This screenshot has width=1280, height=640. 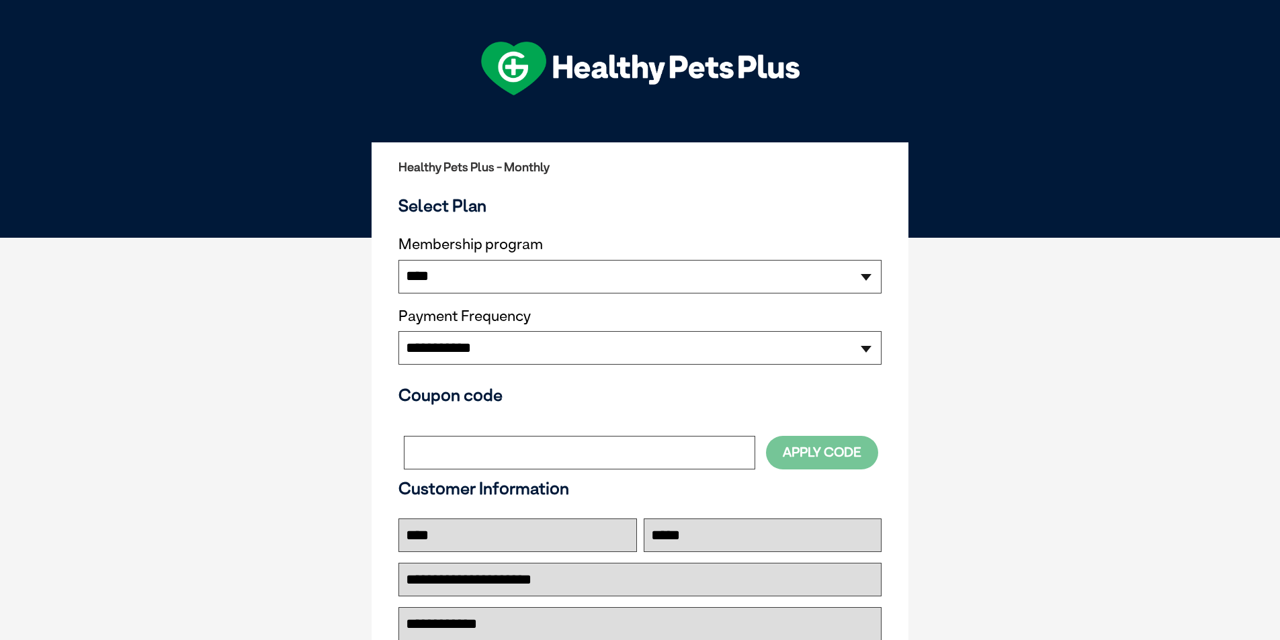 I want to click on h3: Coupon code, so click(x=640, y=395).